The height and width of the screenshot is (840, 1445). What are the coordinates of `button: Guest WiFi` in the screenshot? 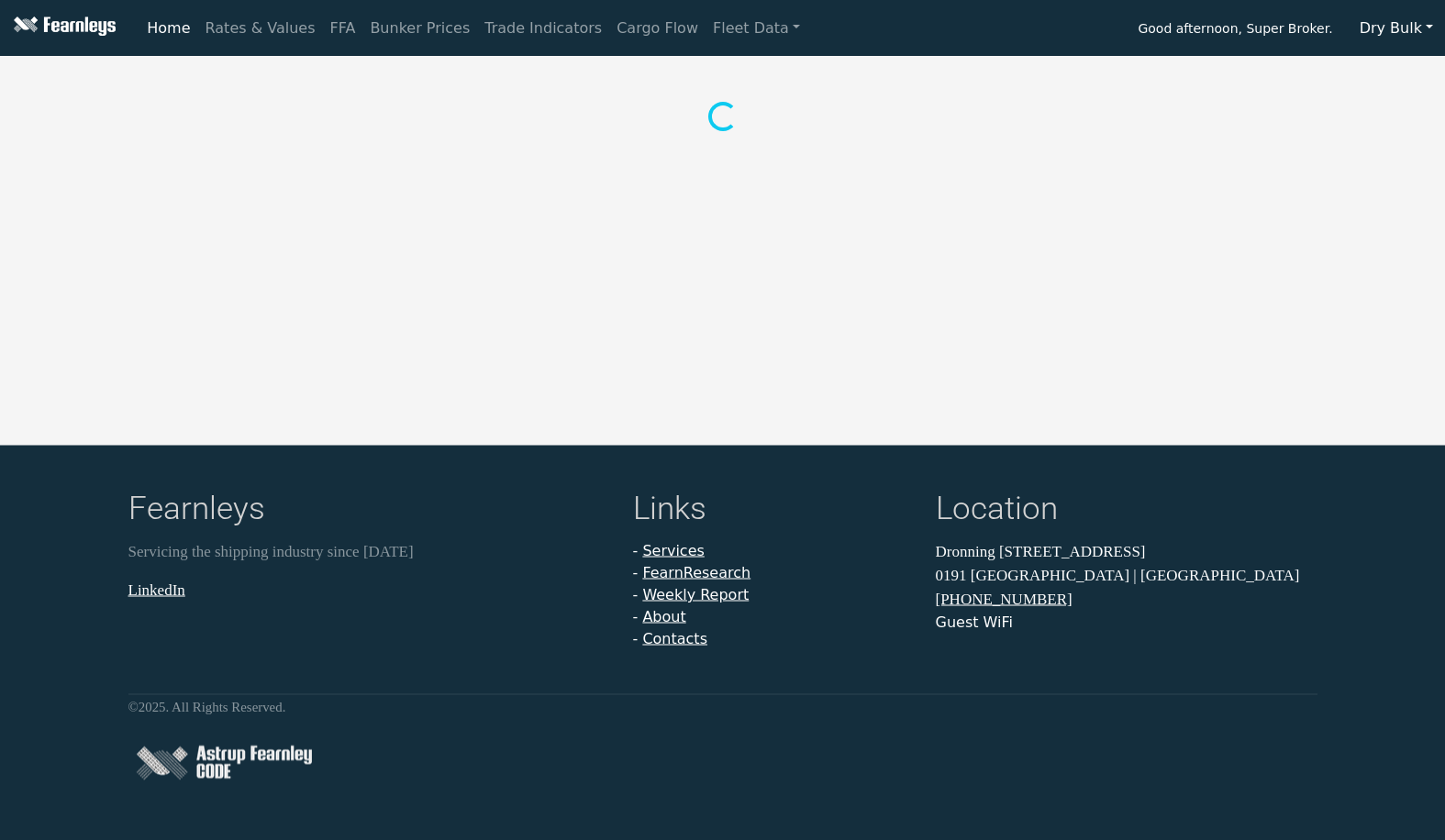 It's located at (974, 622).